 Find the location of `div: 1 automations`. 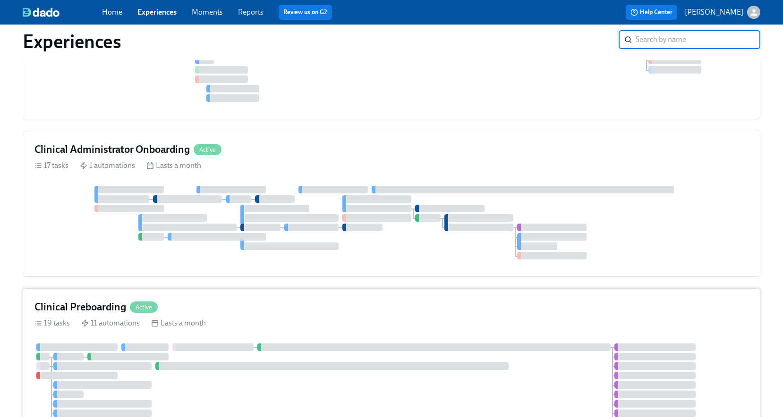

div: 1 automations is located at coordinates (107, 166).